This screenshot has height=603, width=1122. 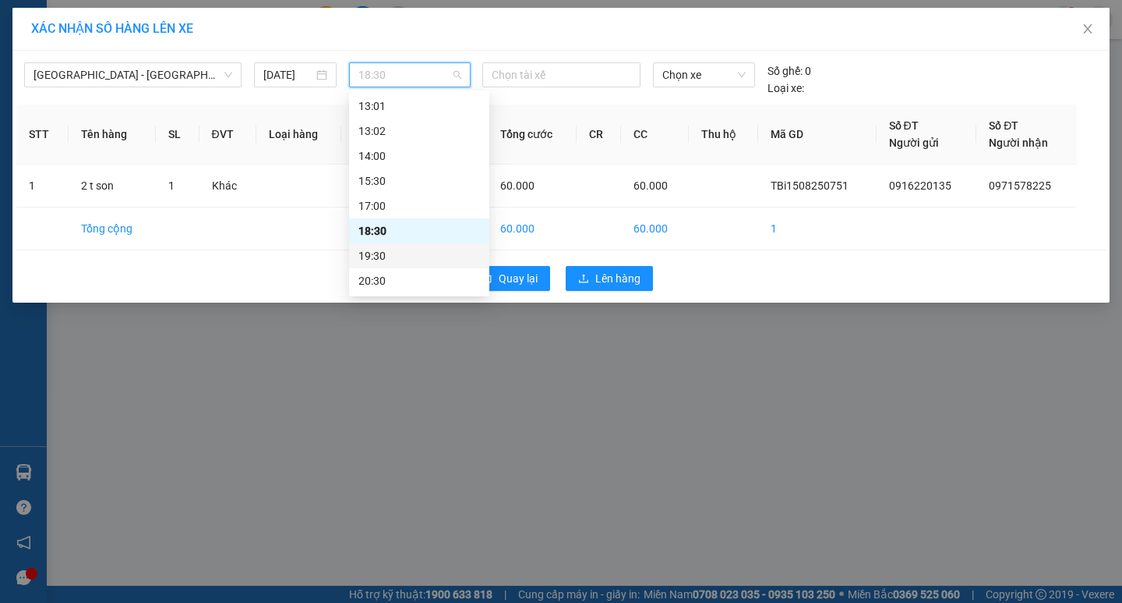 What do you see at coordinates (228, 134) in the screenshot?
I see `th: ĐVT` at bounding box center [228, 134].